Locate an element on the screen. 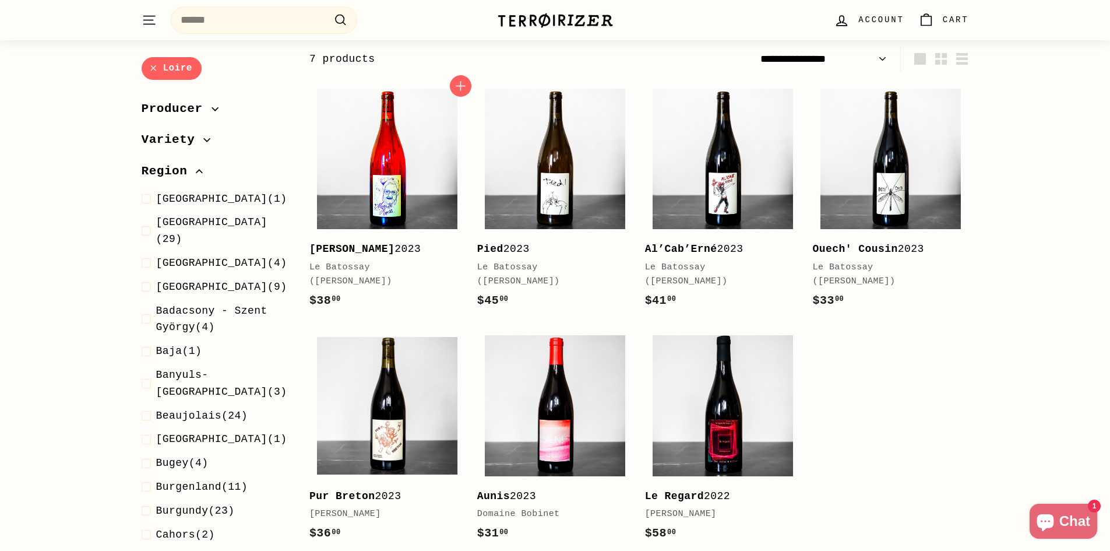 The width and height of the screenshot is (1110, 551). span: Region is located at coordinates (169, 171).